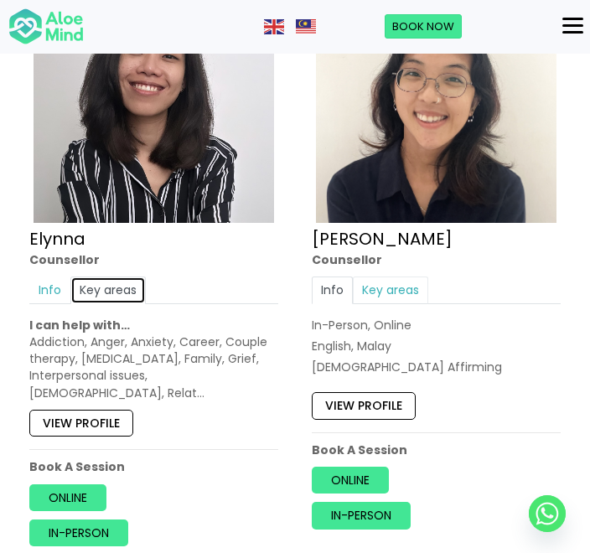 The width and height of the screenshot is (590, 553). Describe the element at coordinates (423, 26) in the screenshot. I see `span: Book Now` at that location.